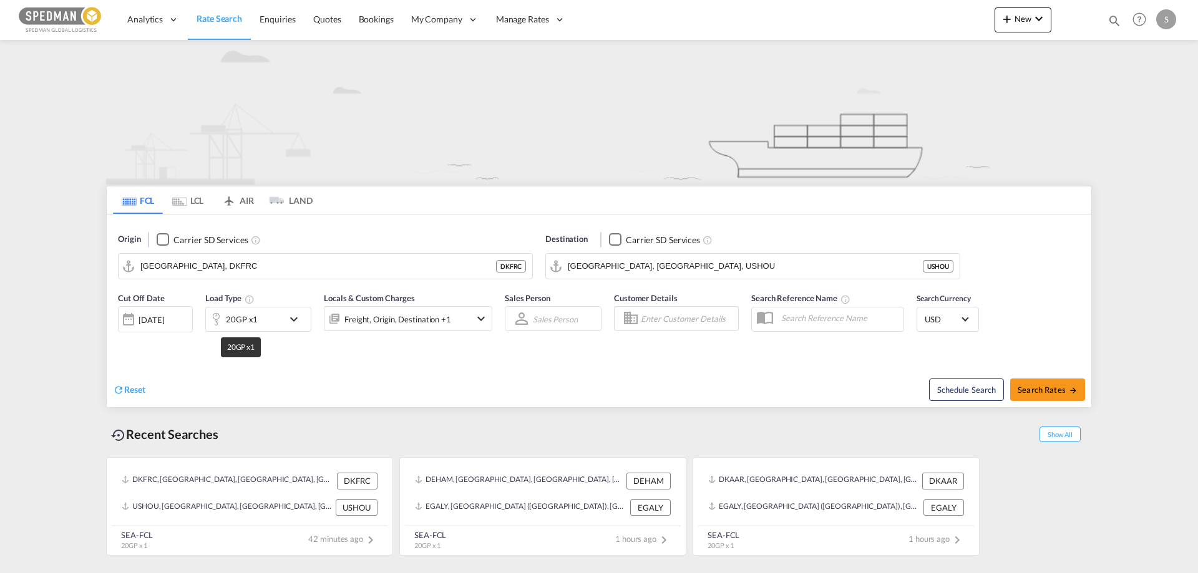 The image size is (1198, 573). What do you see at coordinates (343, 539) in the screenshot?
I see `span: 42 minutes ago` at bounding box center [343, 539].